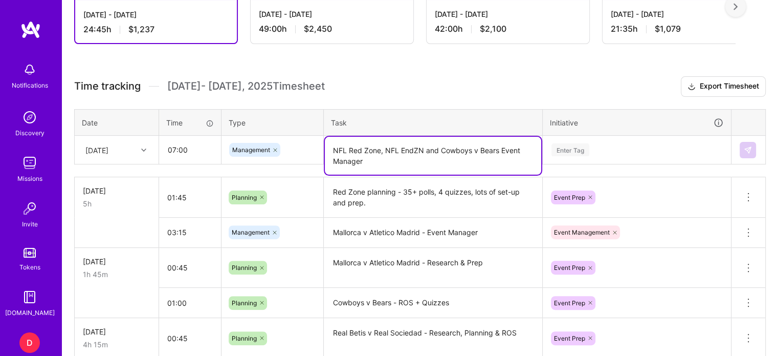 This screenshot has height=356, width=778. I want to click on div: Invite, so click(30, 224).